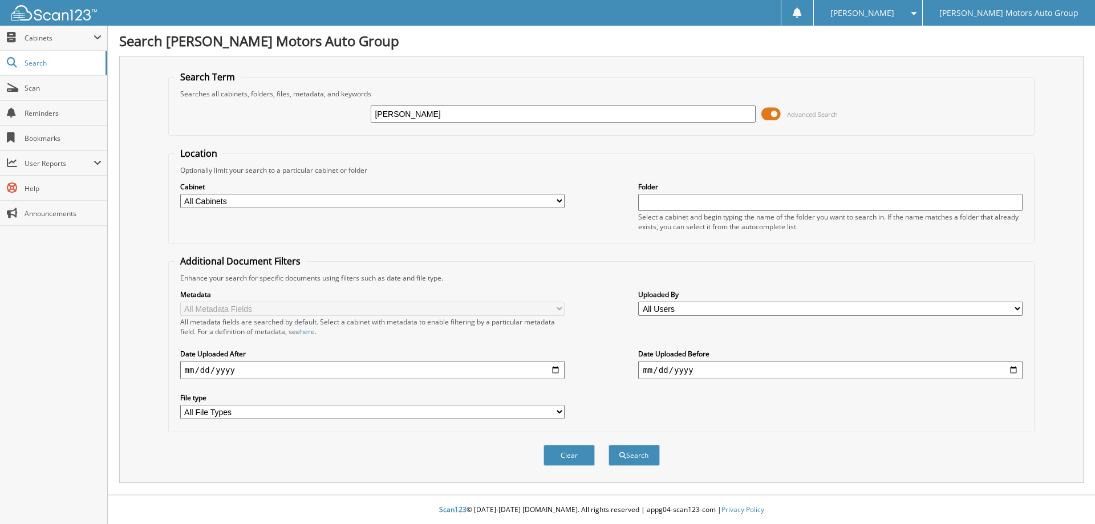 The width and height of the screenshot is (1095, 524). What do you see at coordinates (63, 88) in the screenshot?
I see `span: Scan` at bounding box center [63, 88].